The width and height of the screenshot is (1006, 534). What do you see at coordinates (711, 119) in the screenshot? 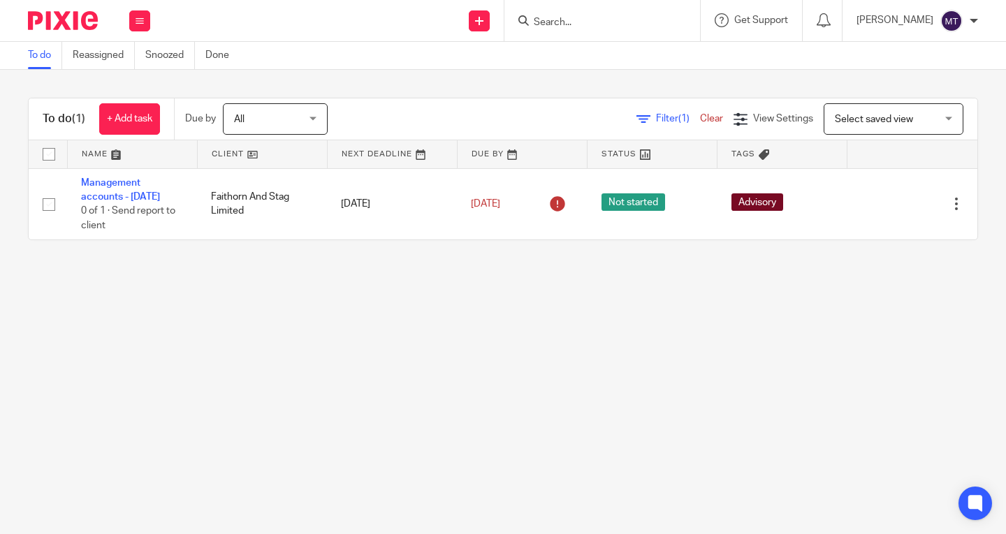
I see `a: Clear` at bounding box center [711, 119].